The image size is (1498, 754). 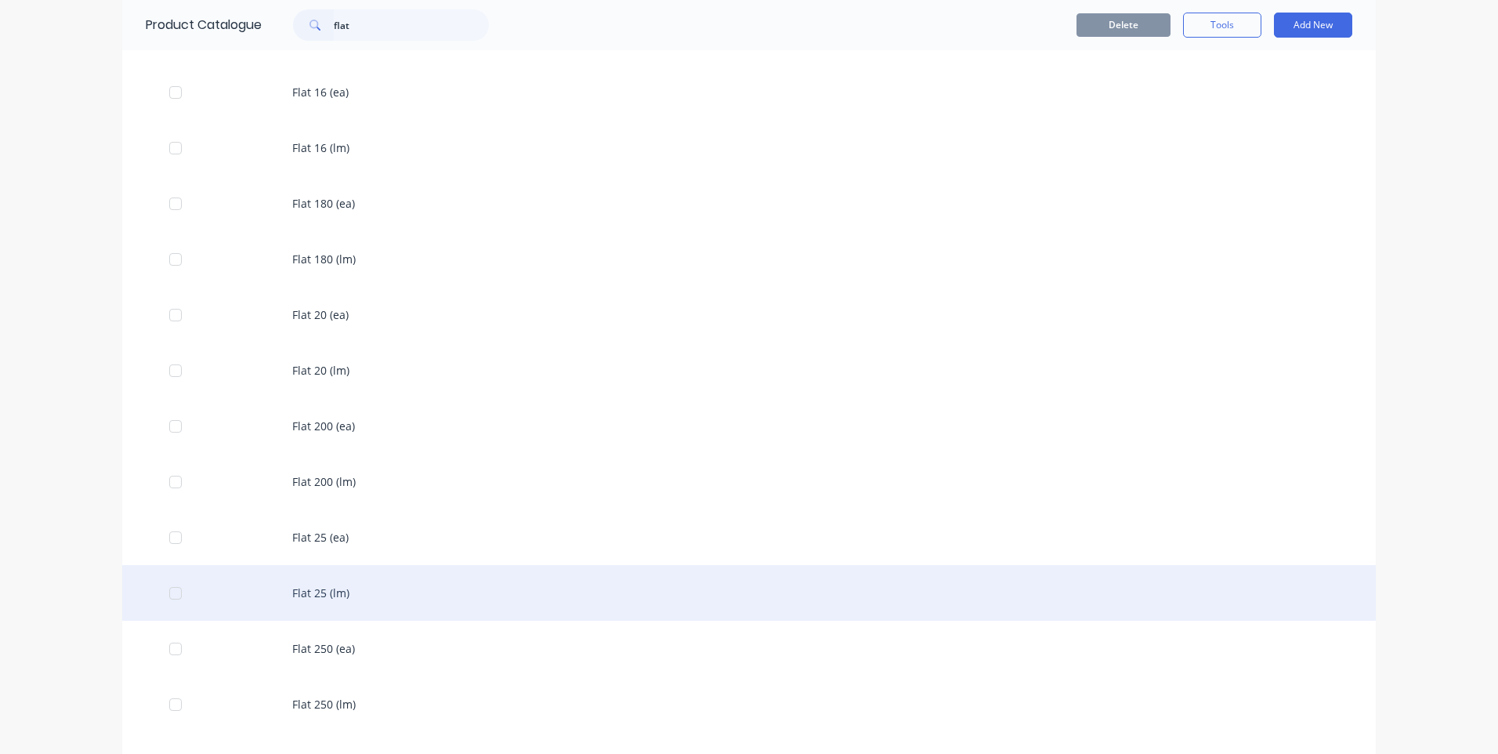 What do you see at coordinates (749, 203) in the screenshot?
I see `div: Flat 180 (ea)` at bounding box center [749, 203].